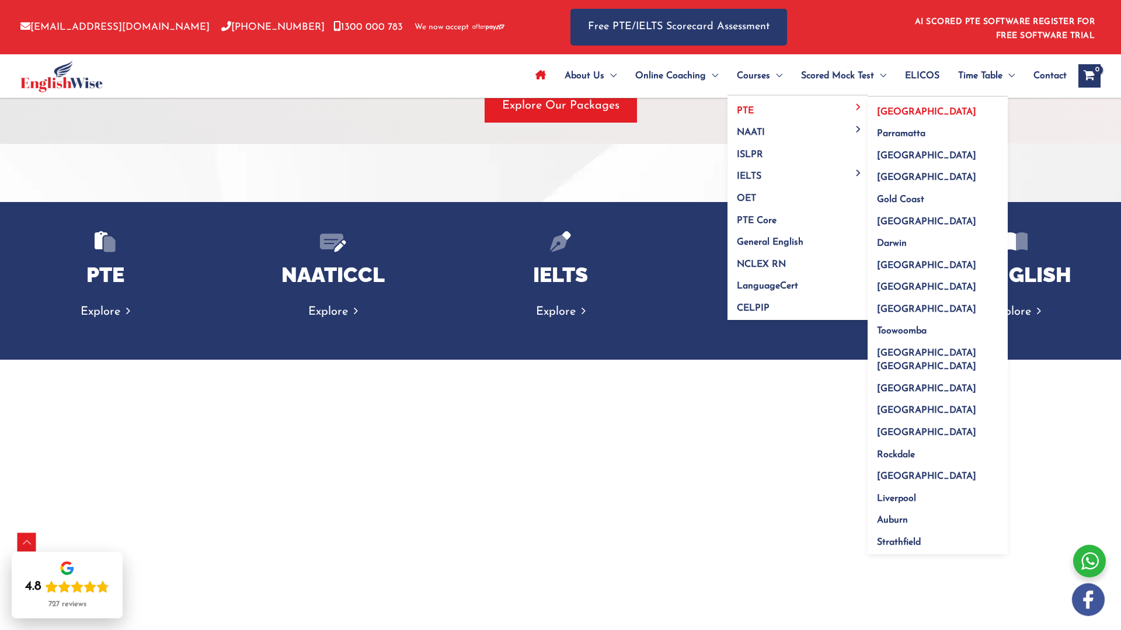 The height and width of the screenshot is (630, 1121). Describe the element at coordinates (938, 196) in the screenshot. I see `a: Gold Coast` at that location.